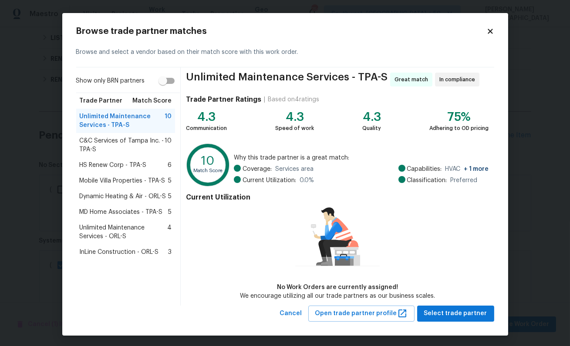  I want to click on span: Open trade partner profile, so click(361, 314).